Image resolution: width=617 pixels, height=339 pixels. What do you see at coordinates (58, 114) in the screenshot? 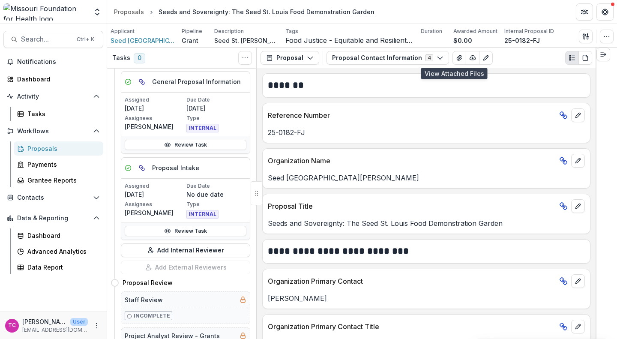
I see `a: Tasks` at bounding box center [58, 114].